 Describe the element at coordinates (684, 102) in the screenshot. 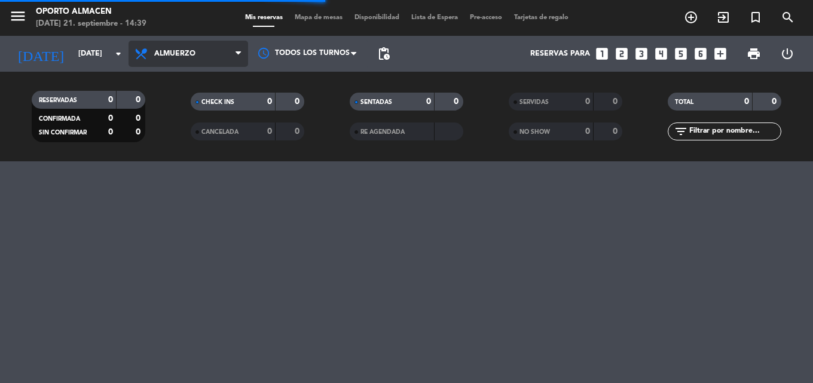

I see `span: TOTAL` at that location.